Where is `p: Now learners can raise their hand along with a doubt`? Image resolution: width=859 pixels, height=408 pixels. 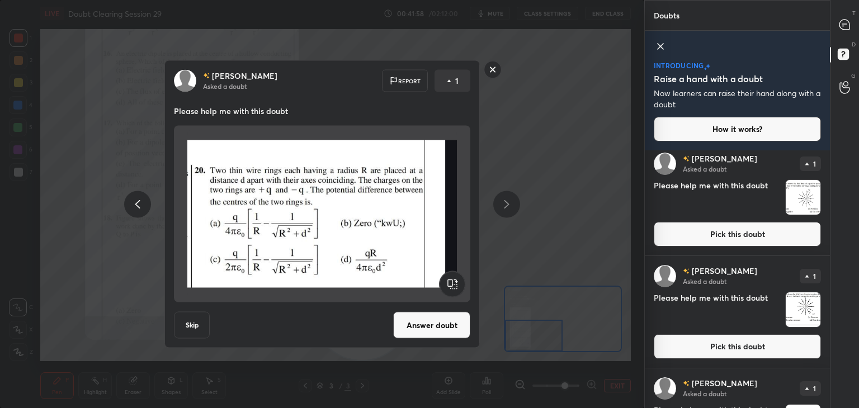
p: Now learners can raise their hand along with a doubt is located at coordinates (737, 99).